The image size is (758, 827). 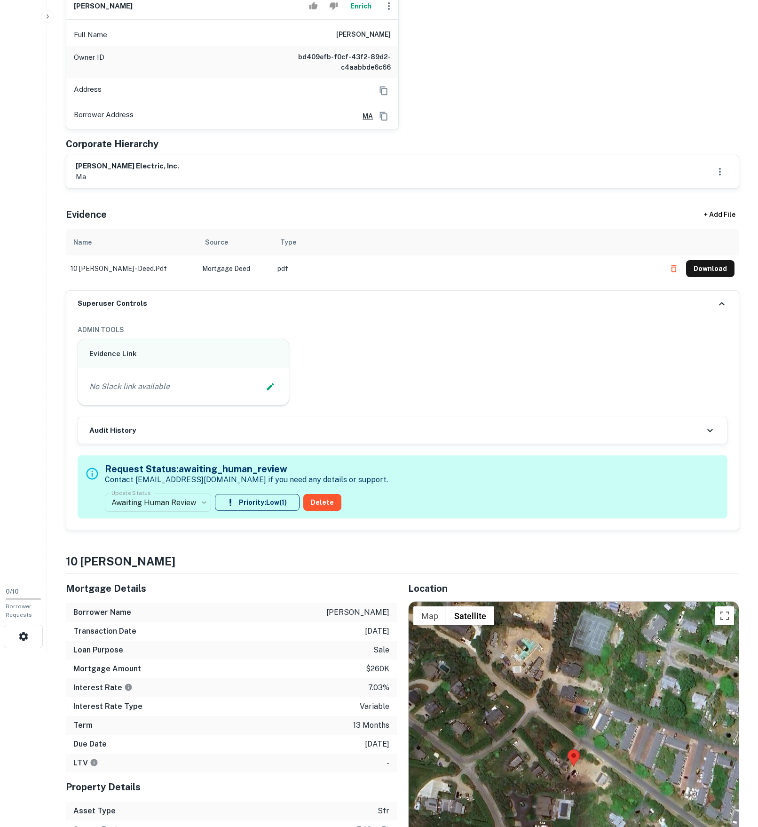 I want to click on button: Show street map, so click(x=430, y=616).